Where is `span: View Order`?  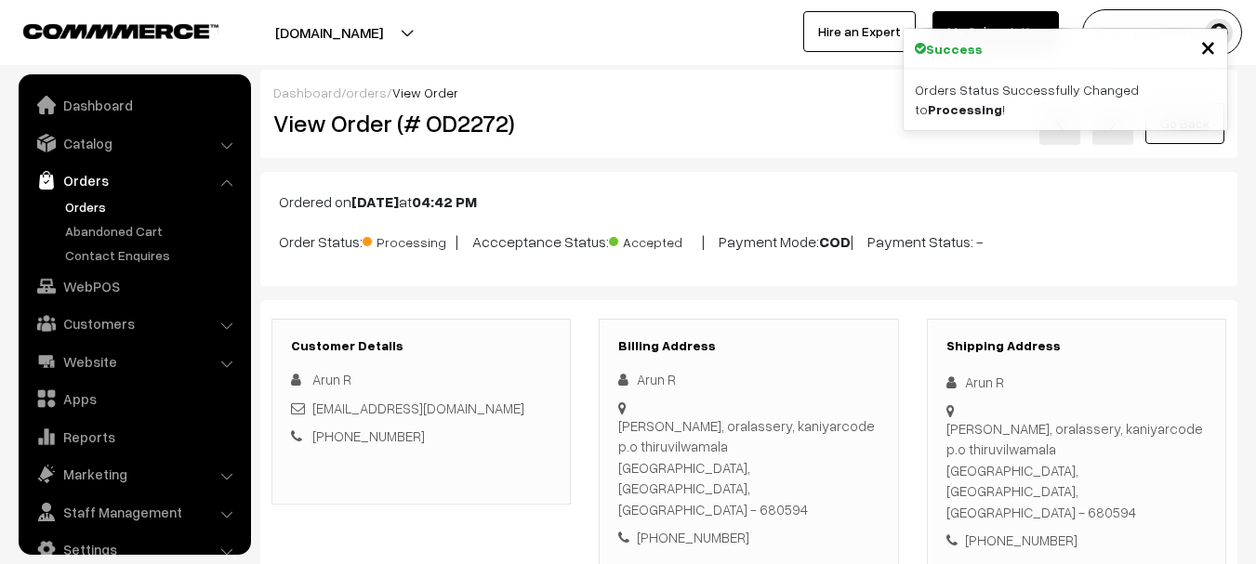
span: View Order is located at coordinates (425, 92).